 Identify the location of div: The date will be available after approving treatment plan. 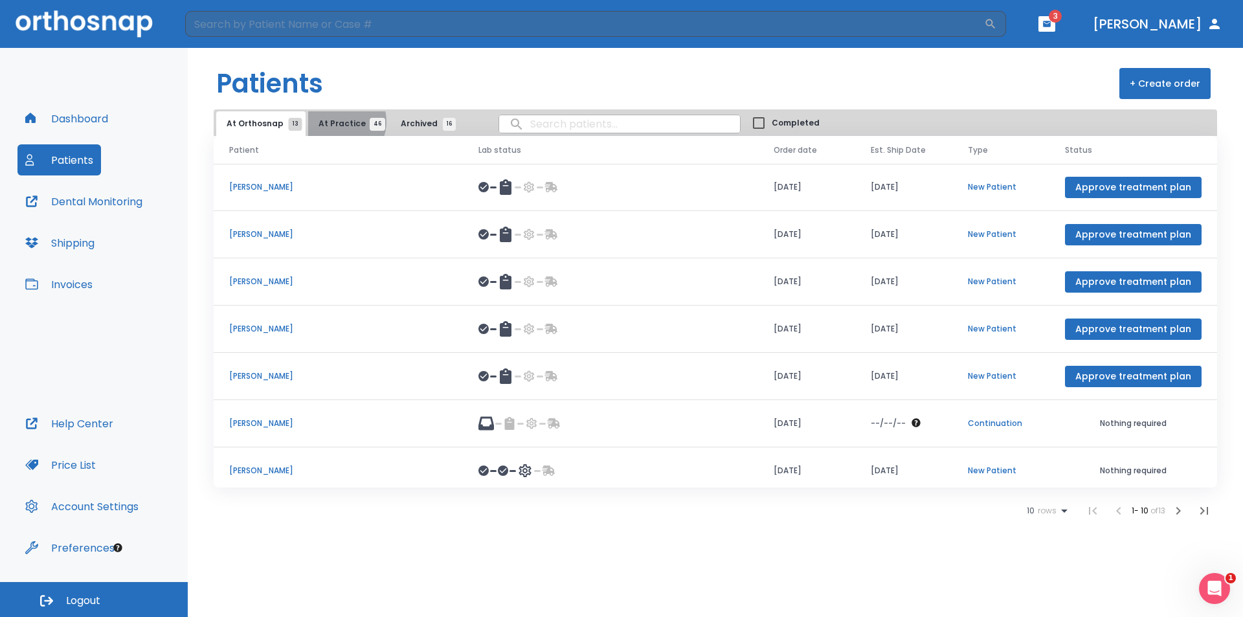
(904, 423).